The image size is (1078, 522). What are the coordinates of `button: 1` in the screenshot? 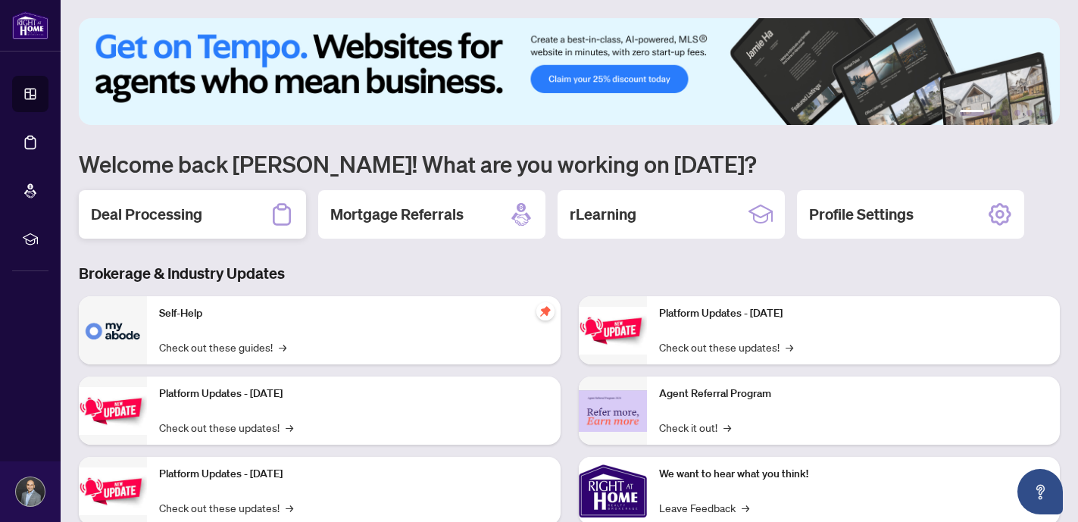 It's located at (972, 113).